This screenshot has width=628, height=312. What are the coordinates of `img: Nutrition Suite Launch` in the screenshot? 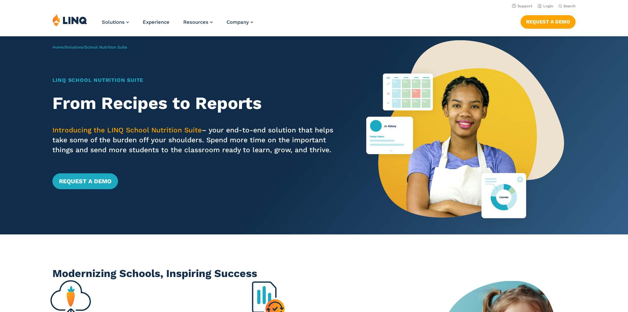 It's located at (465, 135).